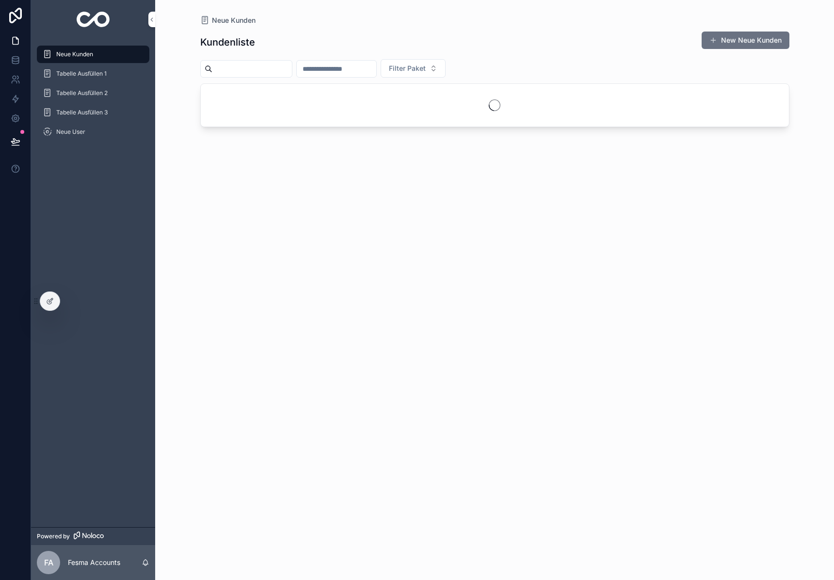  Describe the element at coordinates (93, 536) in the screenshot. I see `a: Powered by` at that location.